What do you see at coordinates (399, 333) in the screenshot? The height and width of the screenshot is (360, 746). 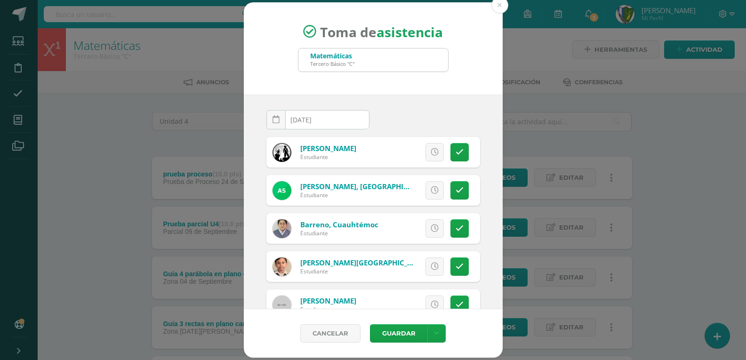 I see `button: Guardar` at bounding box center [399, 333].